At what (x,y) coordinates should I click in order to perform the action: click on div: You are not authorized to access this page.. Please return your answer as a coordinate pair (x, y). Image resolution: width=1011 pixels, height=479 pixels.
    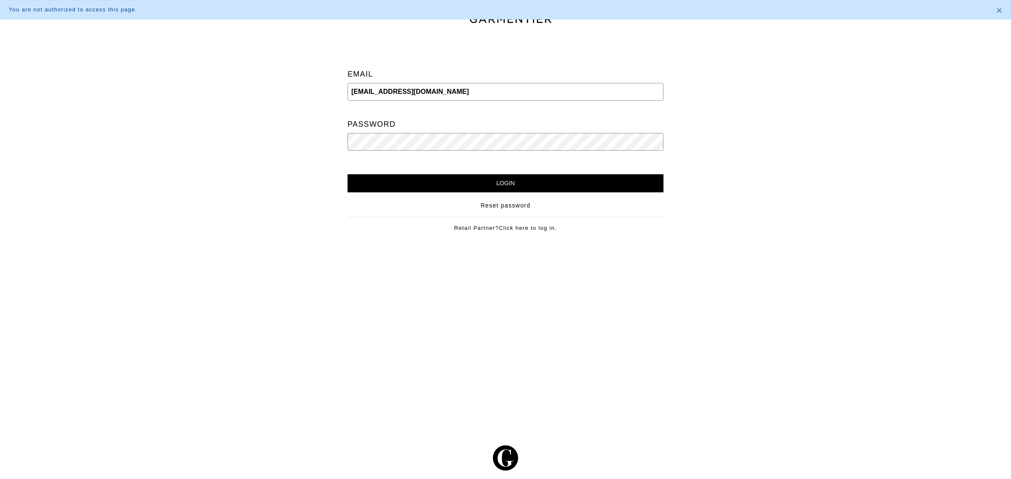
    Looking at the image, I should click on (496, 10).